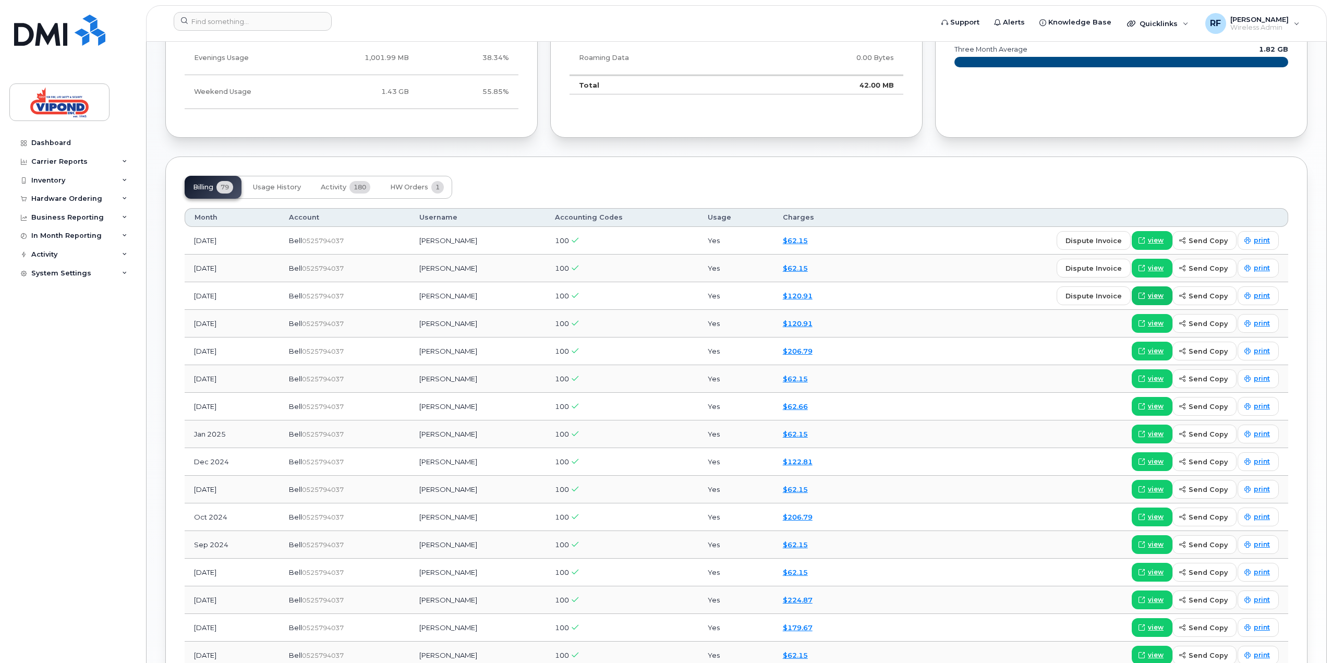  Describe the element at coordinates (363, 58) in the screenshot. I see `td: 1,001.99 MB` at that location.